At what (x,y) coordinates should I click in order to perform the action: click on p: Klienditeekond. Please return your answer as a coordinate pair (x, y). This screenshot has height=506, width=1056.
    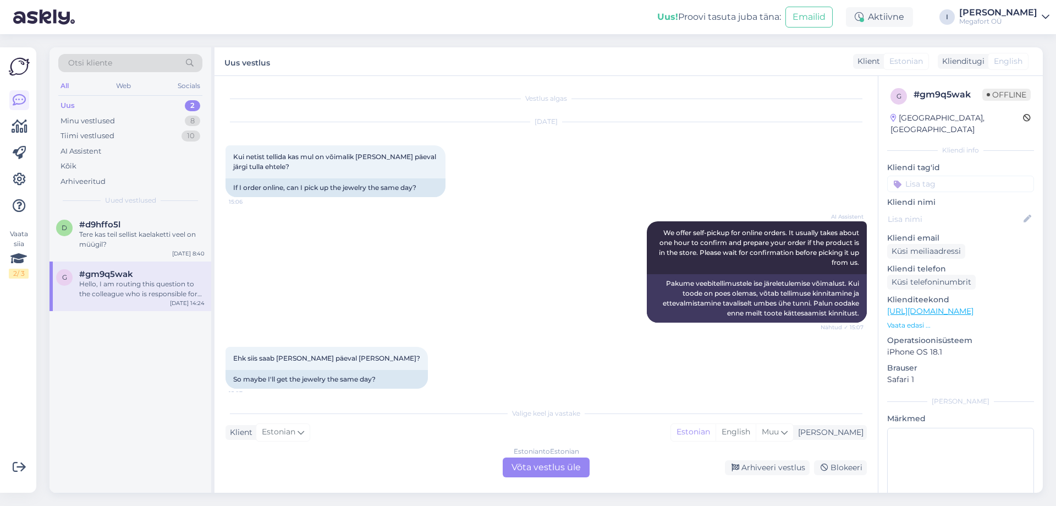
    Looking at the image, I should click on (961, 299).